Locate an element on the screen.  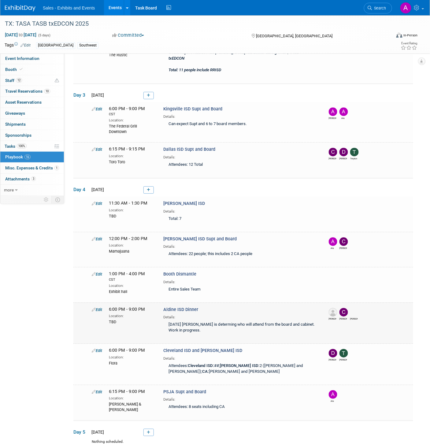
td: Tags is located at coordinates (17, 45).